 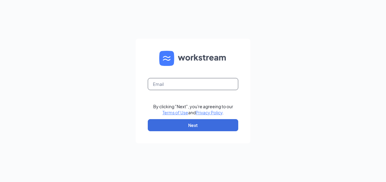 I want to click on a: Privacy Policy, so click(x=209, y=112).